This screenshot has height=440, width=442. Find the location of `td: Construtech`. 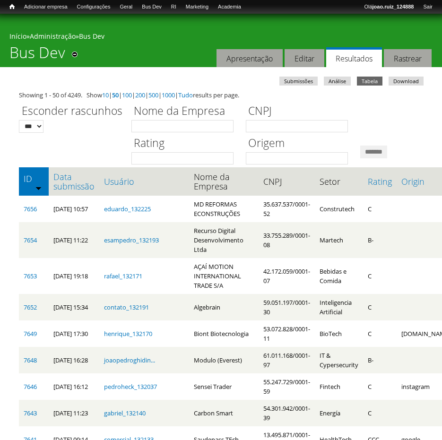

td: Construtech is located at coordinates (339, 209).